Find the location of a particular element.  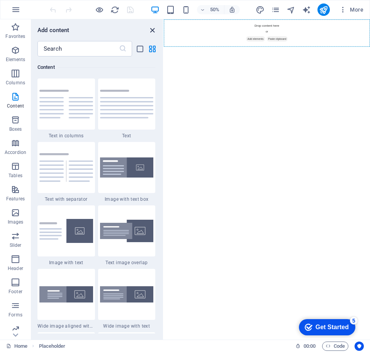

p: Tables is located at coordinates (15, 176).